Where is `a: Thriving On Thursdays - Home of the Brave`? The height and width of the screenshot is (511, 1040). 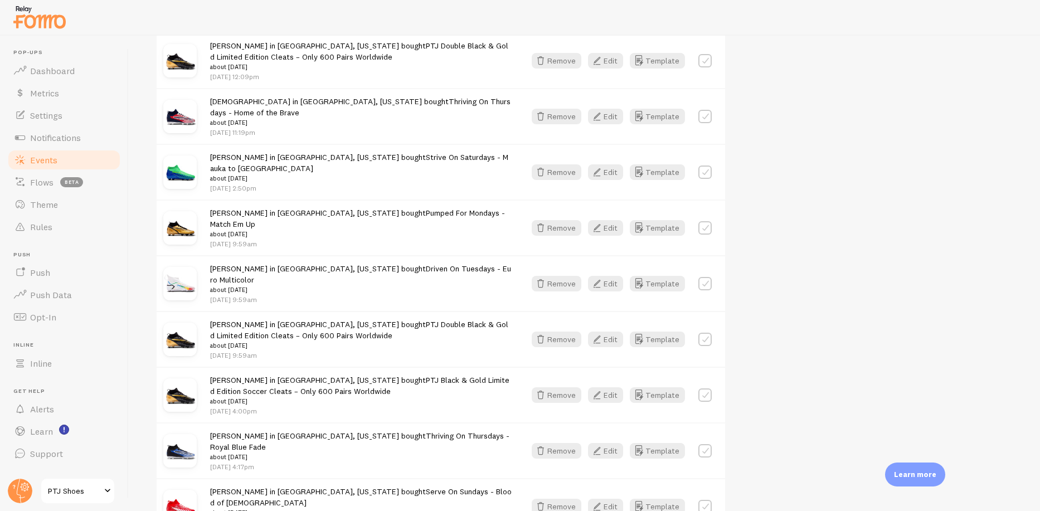
a: Thriving On Thursdays - Home of the Brave is located at coordinates (360, 106).